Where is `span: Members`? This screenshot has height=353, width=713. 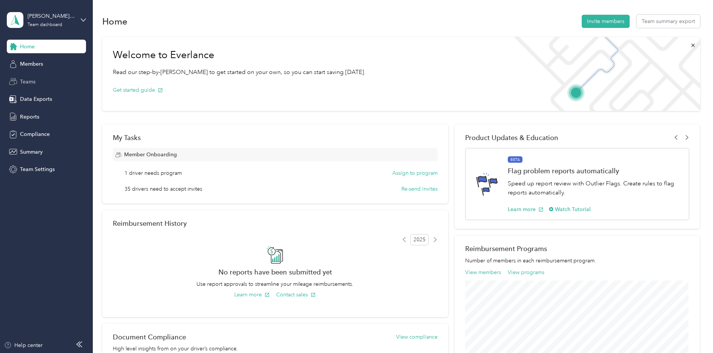 span: Members is located at coordinates (31, 64).